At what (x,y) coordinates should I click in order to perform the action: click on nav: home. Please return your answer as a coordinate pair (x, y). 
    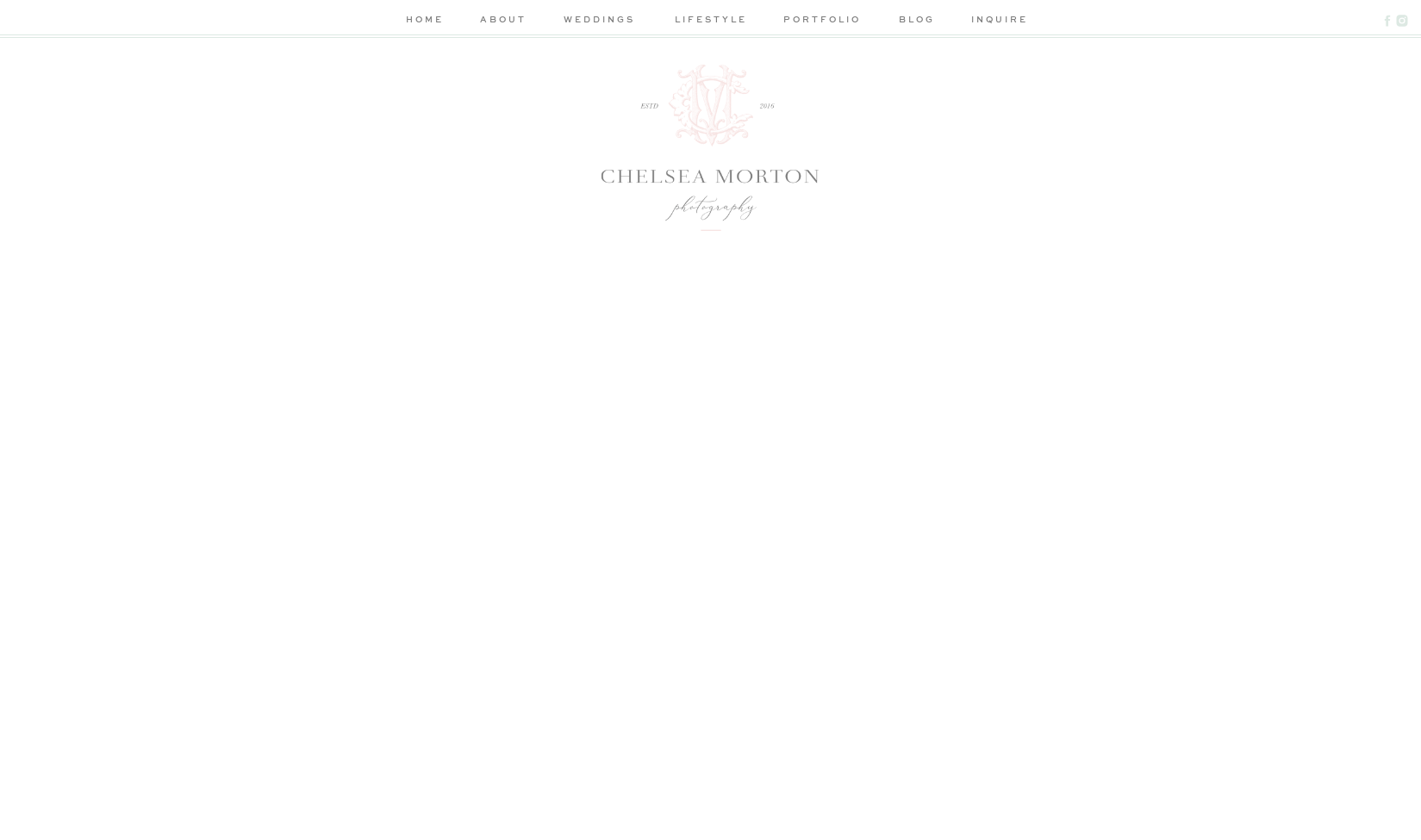
    Looking at the image, I should click on (425, 20).